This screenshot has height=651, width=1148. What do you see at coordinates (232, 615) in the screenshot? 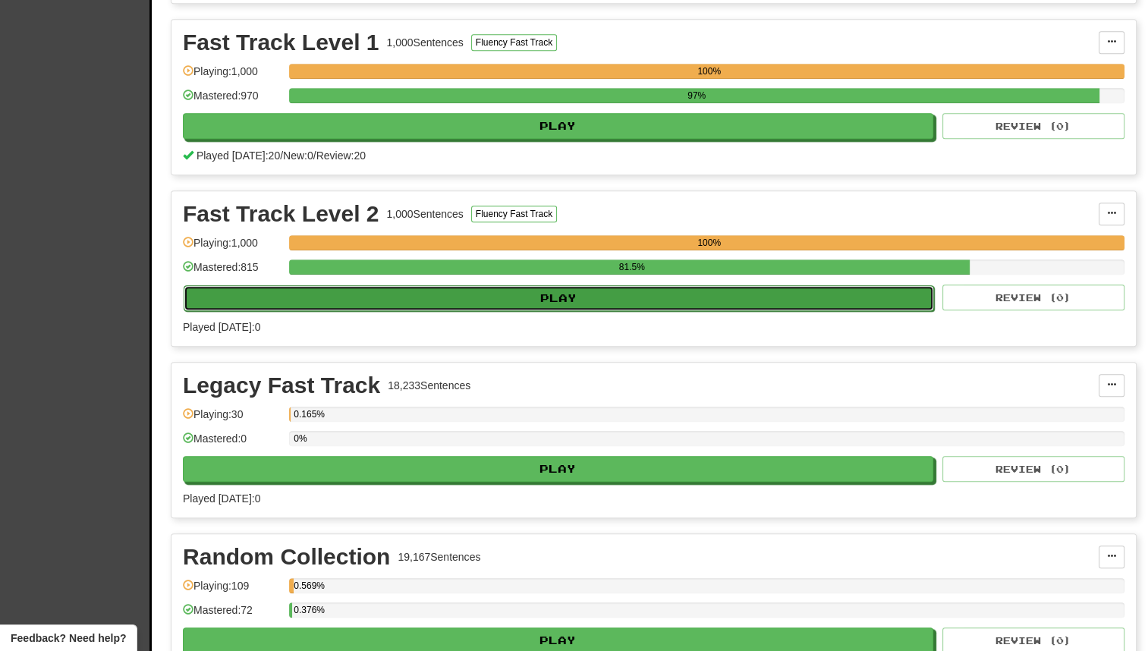
I see `div: Mastered: 72` at bounding box center [232, 615].